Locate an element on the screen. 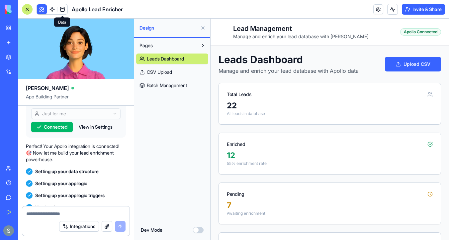 The width and height of the screenshot is (449, 240). div: Data is located at coordinates (62, 22).